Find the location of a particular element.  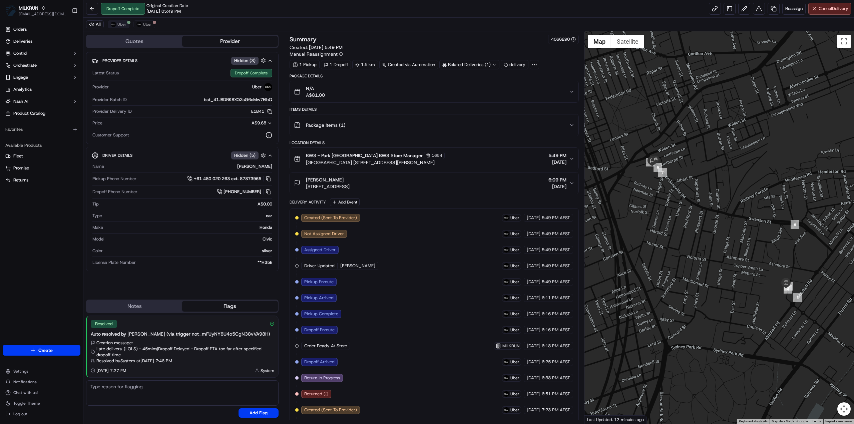

button: Nash AI is located at coordinates (41, 101).